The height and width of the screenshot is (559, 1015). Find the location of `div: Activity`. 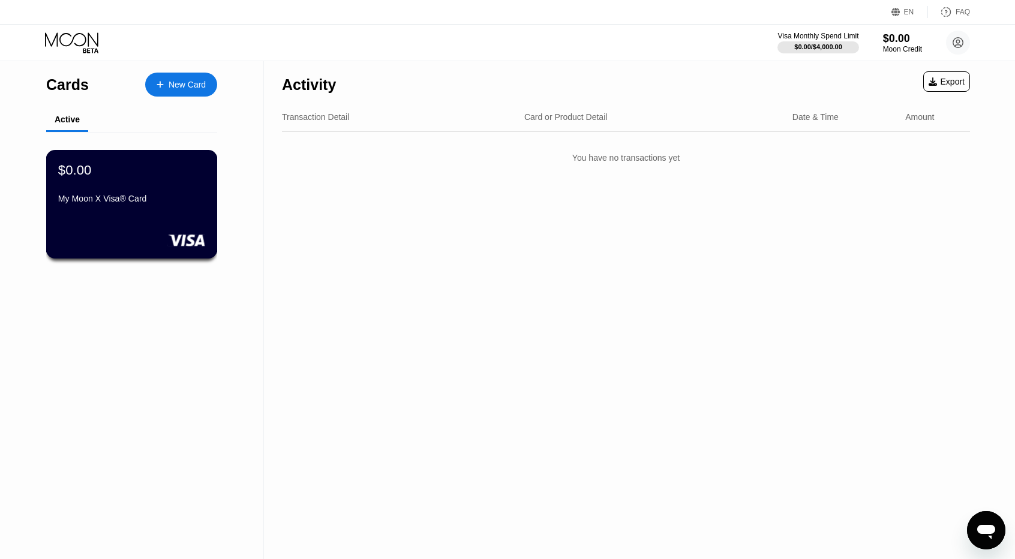

div: Activity is located at coordinates (309, 85).